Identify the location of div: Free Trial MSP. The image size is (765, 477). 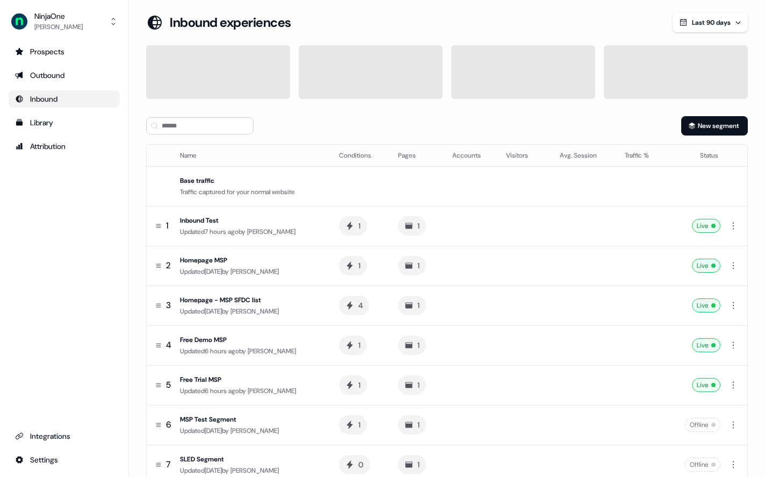
(251, 379).